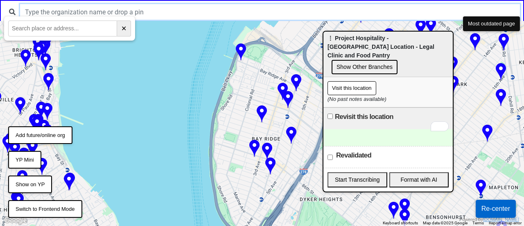 This screenshot has height=226, width=524. I want to click on button: Re-center, so click(496, 208).